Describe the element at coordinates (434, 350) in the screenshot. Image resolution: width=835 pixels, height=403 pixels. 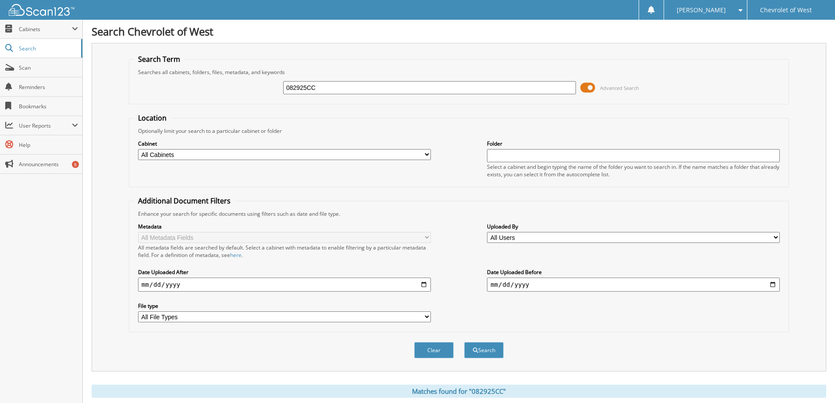
I see `button: Clear` at that location.